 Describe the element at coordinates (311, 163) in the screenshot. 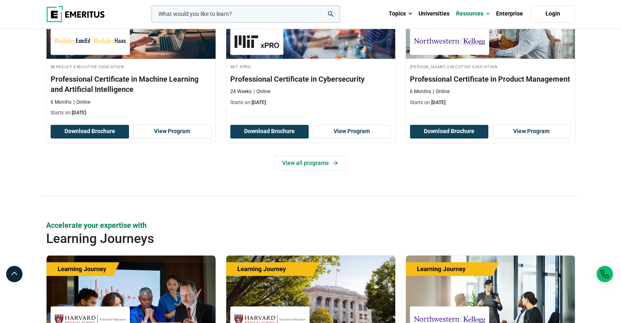

I see `a: View all programs` at that location.